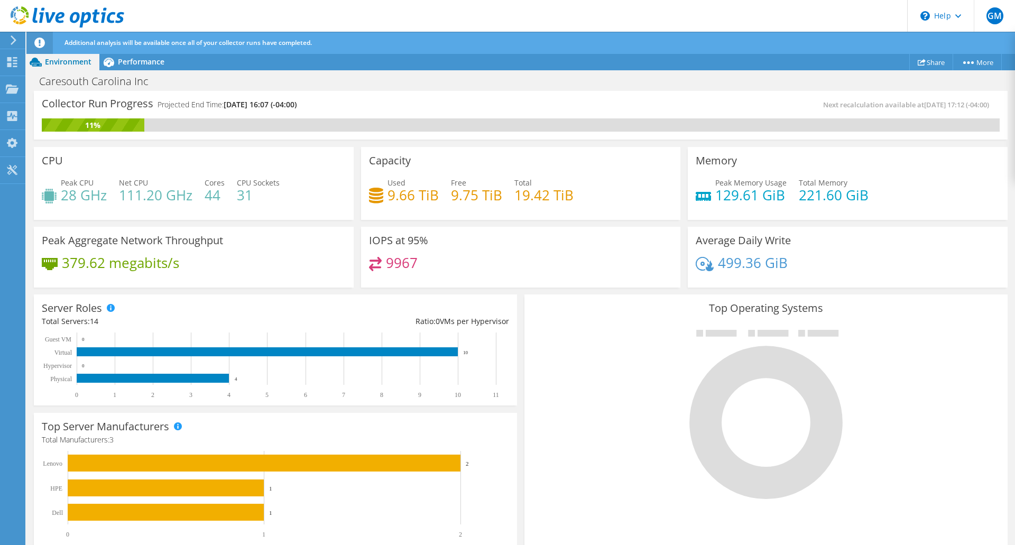 This screenshot has height=545, width=1015. I want to click on h4: Total Manufacturers:, so click(275, 440).